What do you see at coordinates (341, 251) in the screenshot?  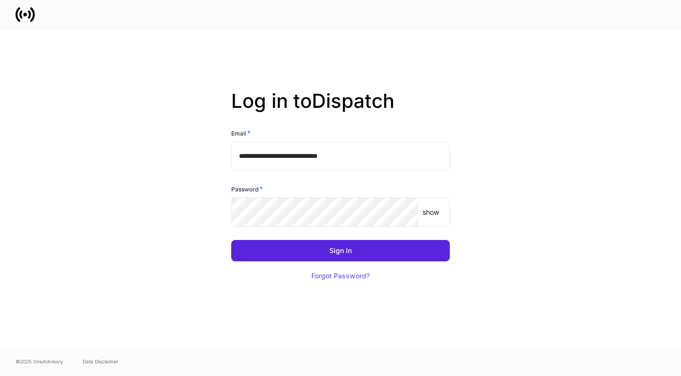 I see `div: Sign In` at bounding box center [341, 251].